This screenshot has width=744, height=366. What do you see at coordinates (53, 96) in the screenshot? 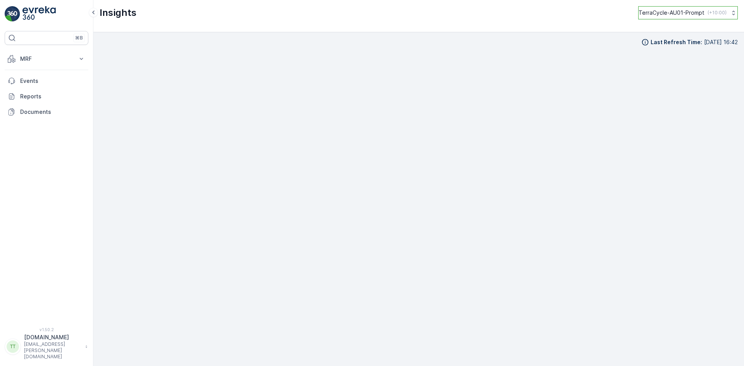
I see `p: Reports` at bounding box center [53, 96].